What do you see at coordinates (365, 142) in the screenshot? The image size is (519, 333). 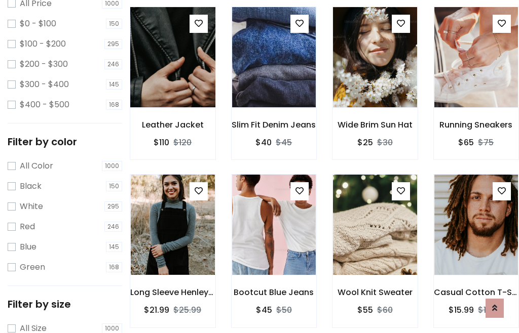 I see `h6: $25` at bounding box center [365, 142].